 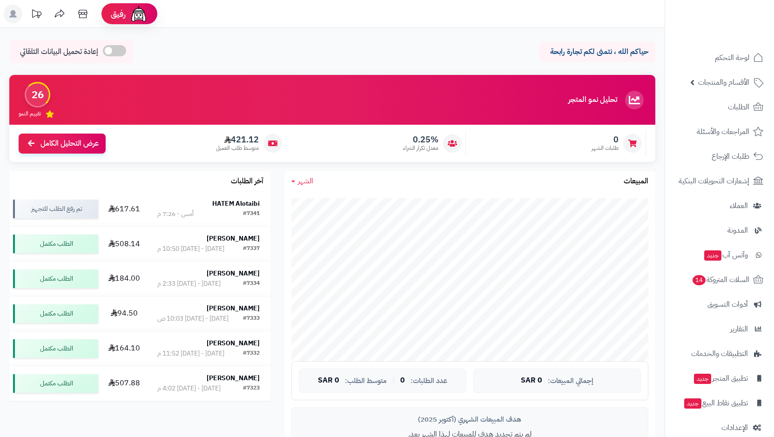 What do you see at coordinates (739, 206) in the screenshot?
I see `span: العملاء` at bounding box center [739, 206].